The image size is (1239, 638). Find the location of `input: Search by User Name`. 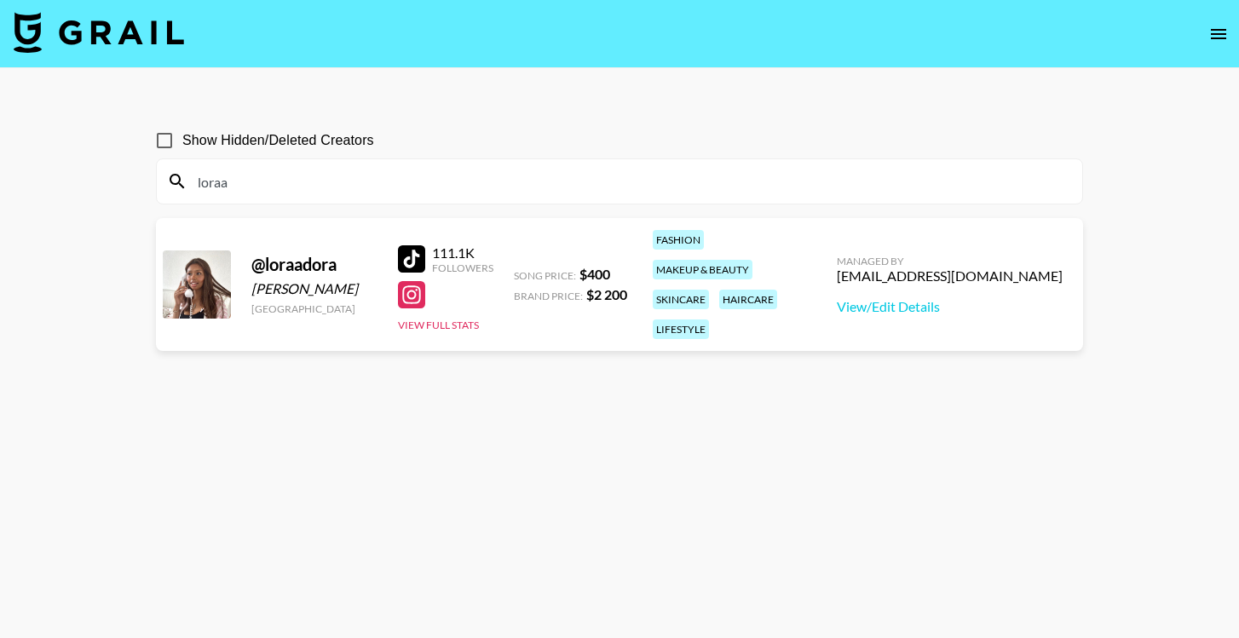

input: Search by User Name is located at coordinates (630, 182).